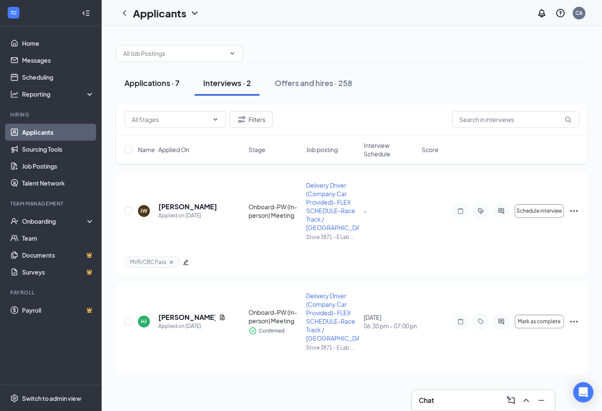 Image resolution: width=602 pixels, height=411 pixels. What do you see at coordinates (14, 13) in the screenshot?
I see `svg: WorkstreamLogo` at bounding box center [14, 13].